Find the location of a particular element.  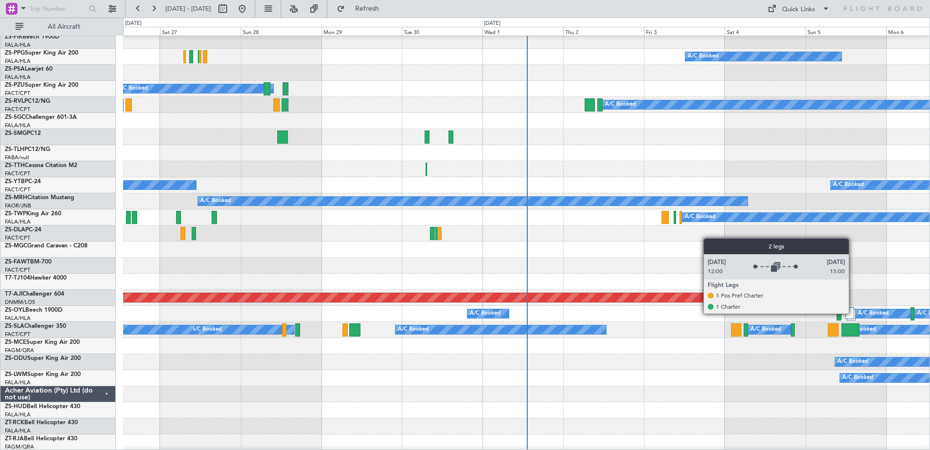

div: Wed 1 is located at coordinates (523, 31).